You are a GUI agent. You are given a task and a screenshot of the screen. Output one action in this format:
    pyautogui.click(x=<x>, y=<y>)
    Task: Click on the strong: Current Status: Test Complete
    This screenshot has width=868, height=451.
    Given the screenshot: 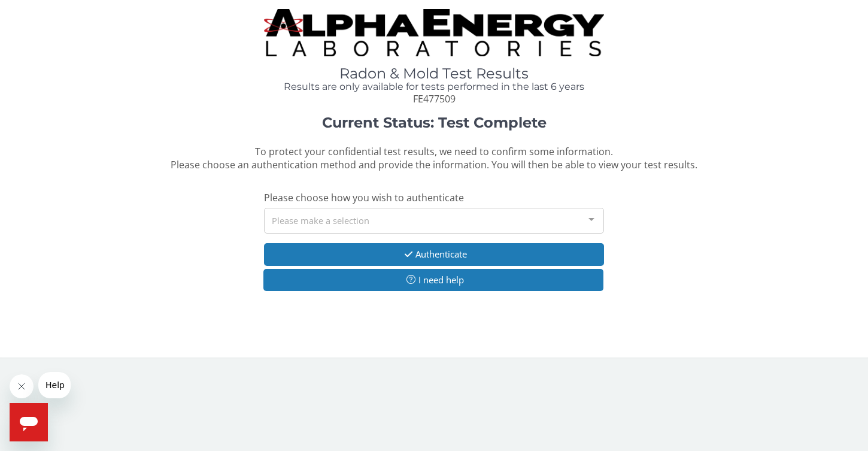 What is the action you would take?
    pyautogui.click(x=434, y=122)
    